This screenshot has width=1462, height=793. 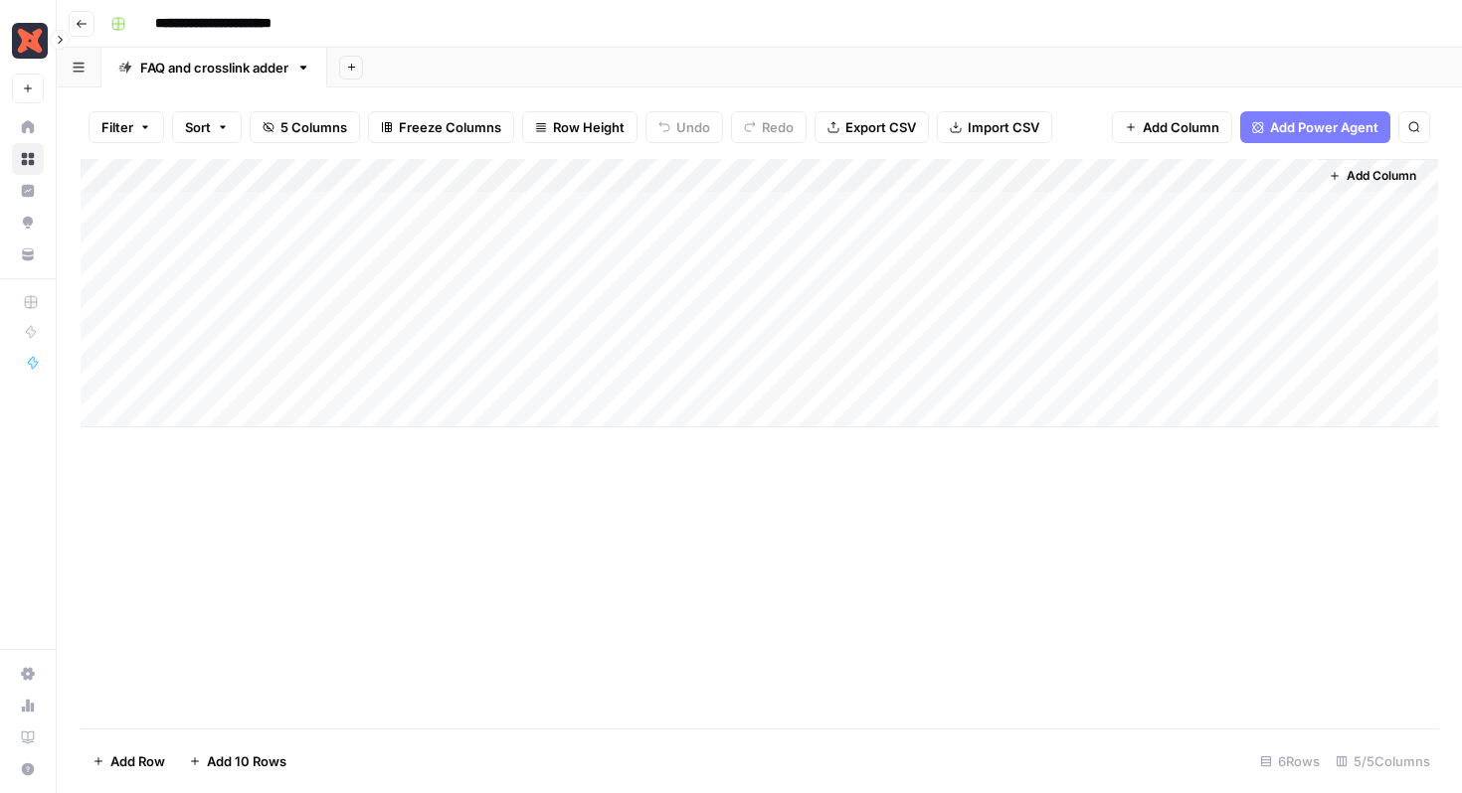 What do you see at coordinates (871, 127) in the screenshot?
I see `button: Export CSV` at bounding box center [871, 127].